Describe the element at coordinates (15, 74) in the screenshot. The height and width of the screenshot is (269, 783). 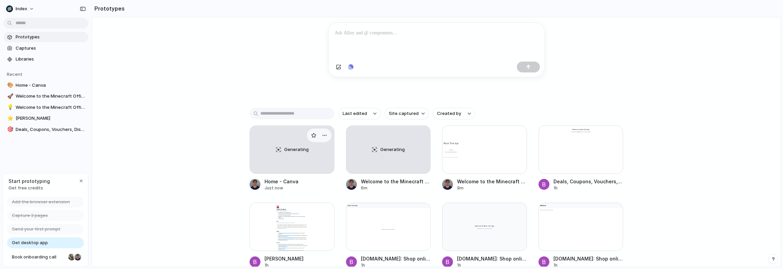
I see `span: Recent` at that location.